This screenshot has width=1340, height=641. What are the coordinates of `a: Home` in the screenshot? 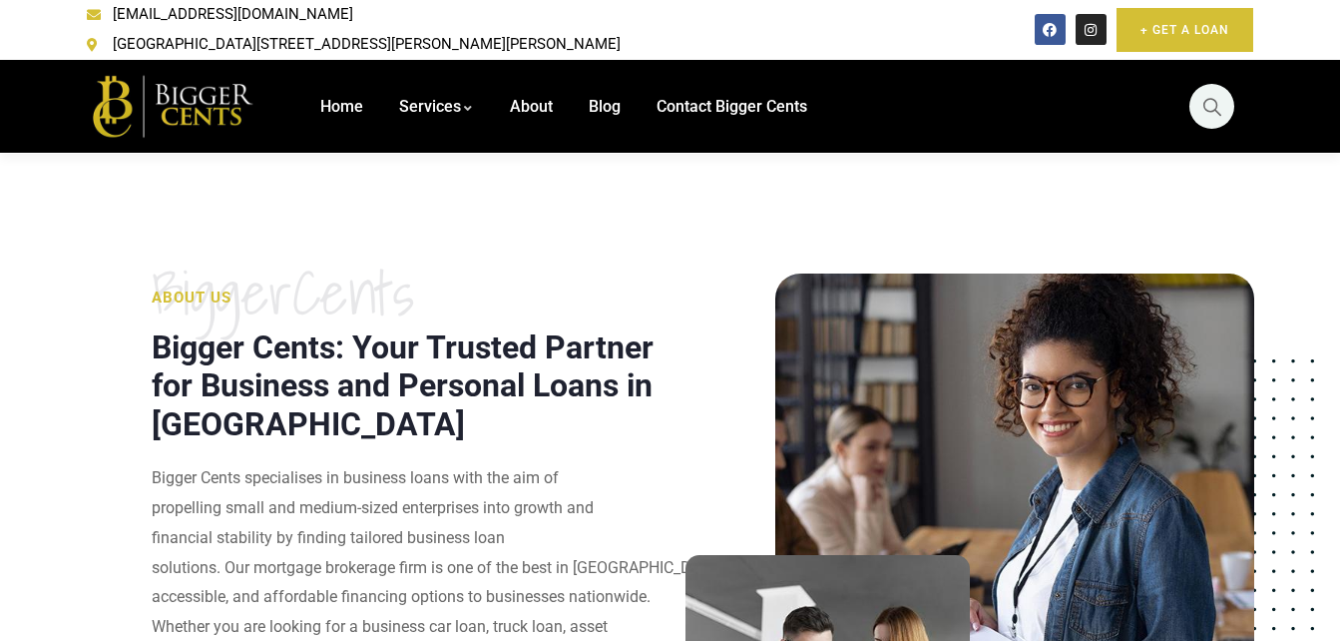 It's located at (341, 107).